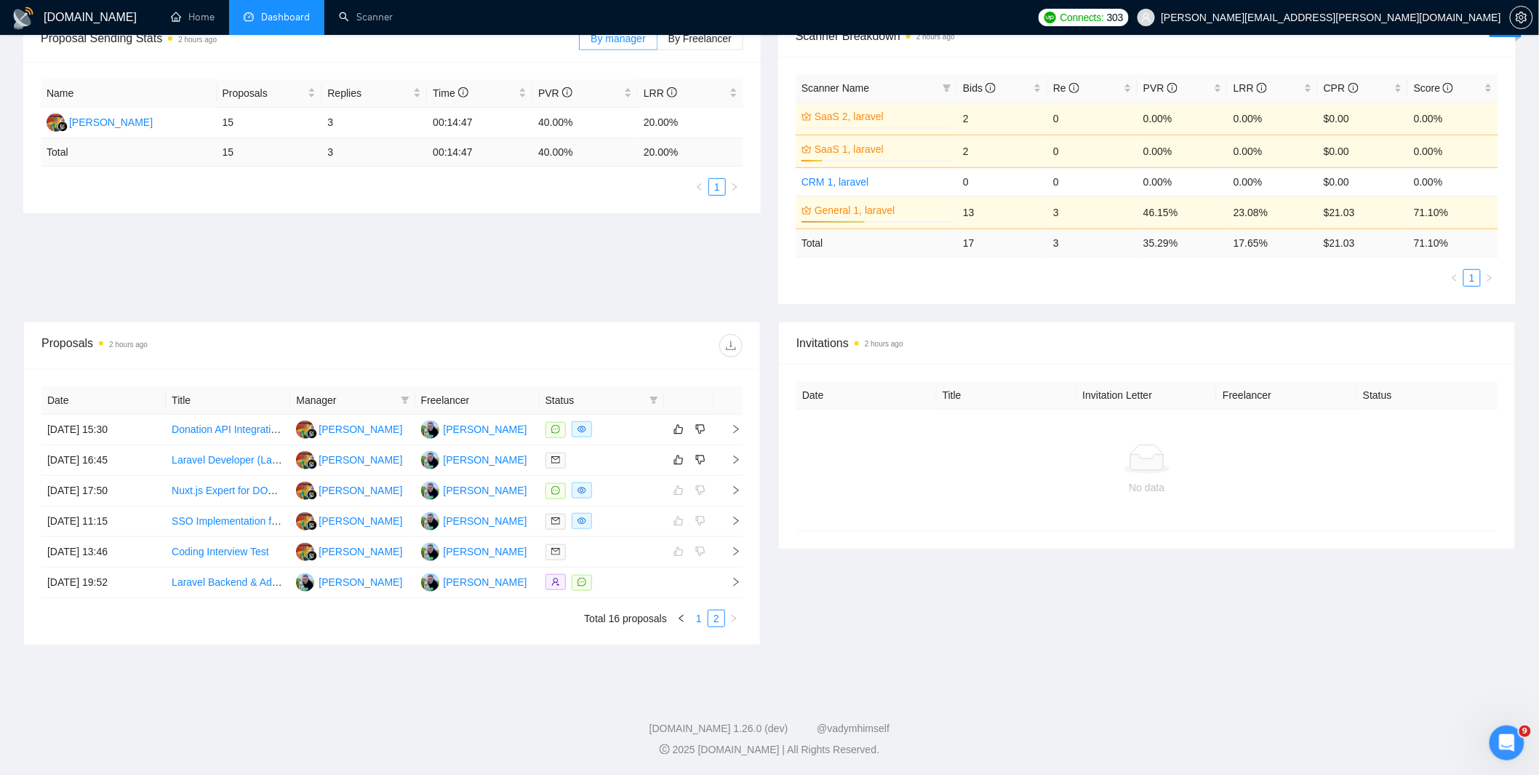  Describe the element at coordinates (1183, 212) in the screenshot. I see `td: 46.15%` at that location.